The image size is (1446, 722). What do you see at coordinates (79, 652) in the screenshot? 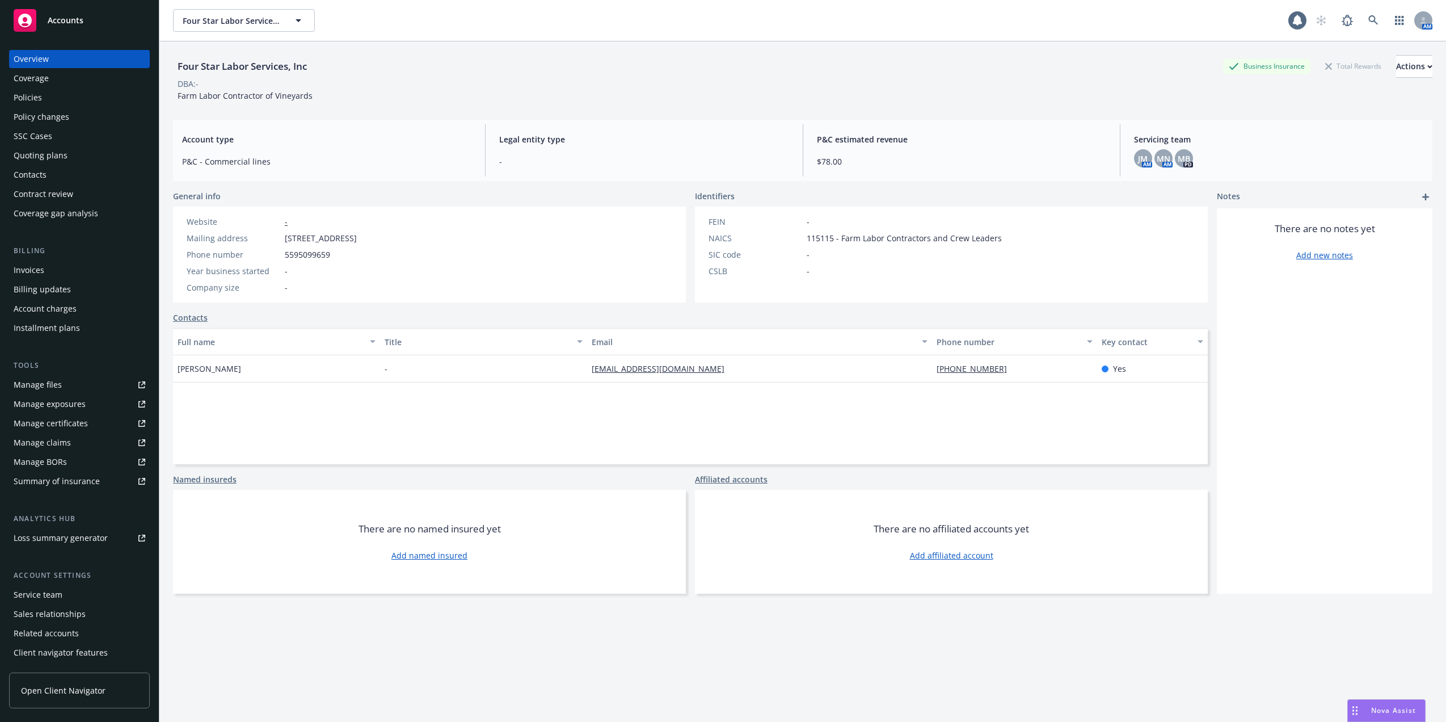
I see `a: Client navigator features` at bounding box center [79, 652].